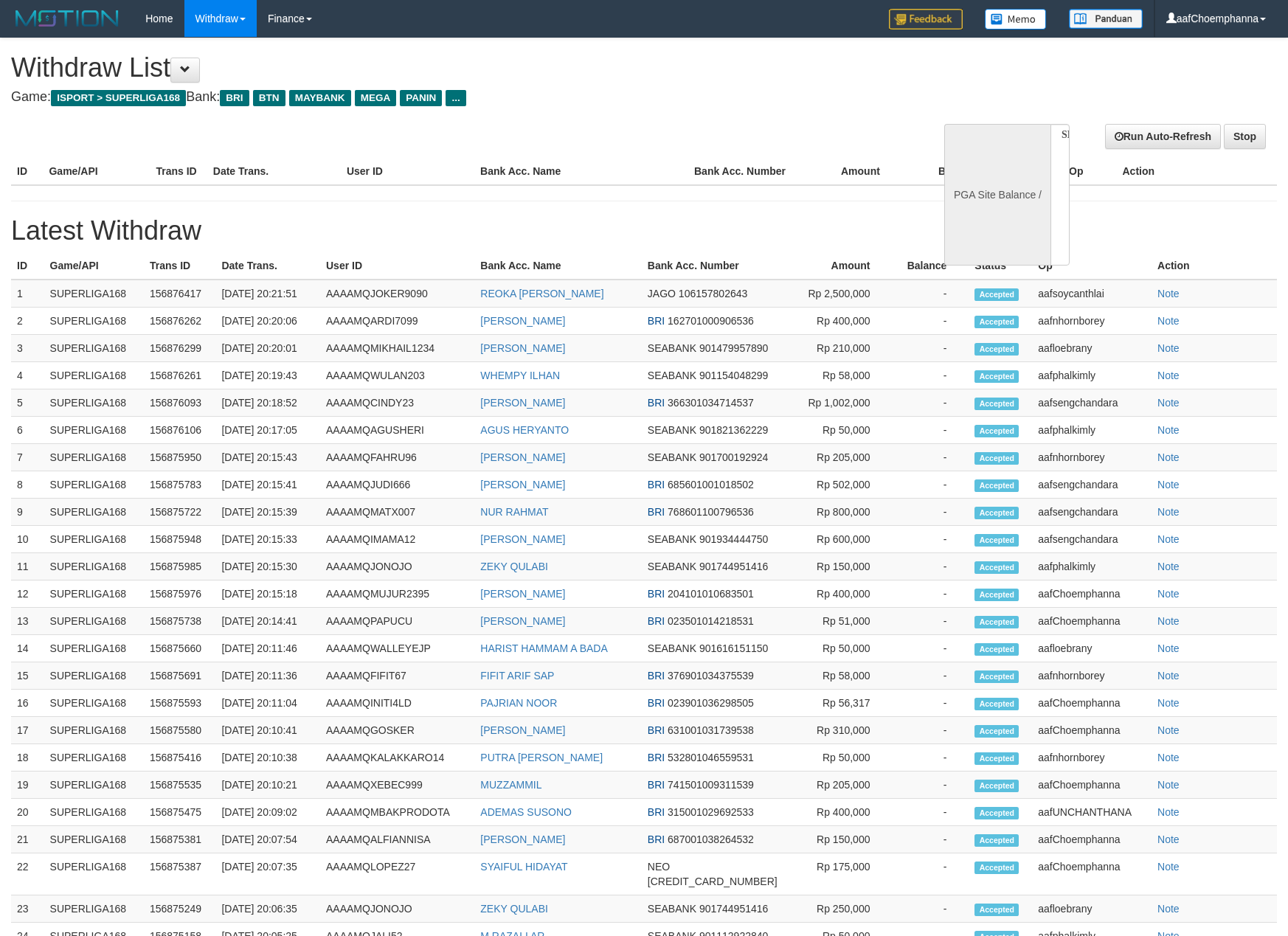 This screenshot has height=936, width=1288. What do you see at coordinates (520, 376) in the screenshot?
I see `a: WHEMPY ILHAN` at bounding box center [520, 376].